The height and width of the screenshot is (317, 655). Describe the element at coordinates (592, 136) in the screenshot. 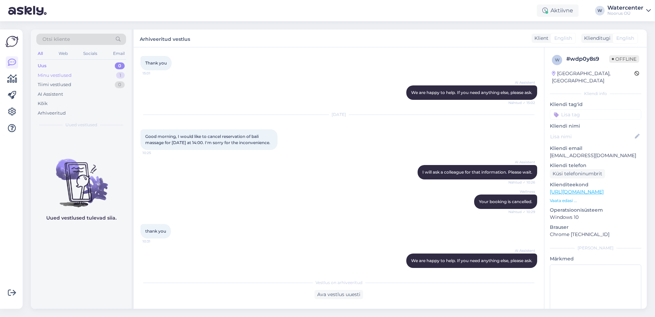

I see `input: Lisa nimi` at that location.